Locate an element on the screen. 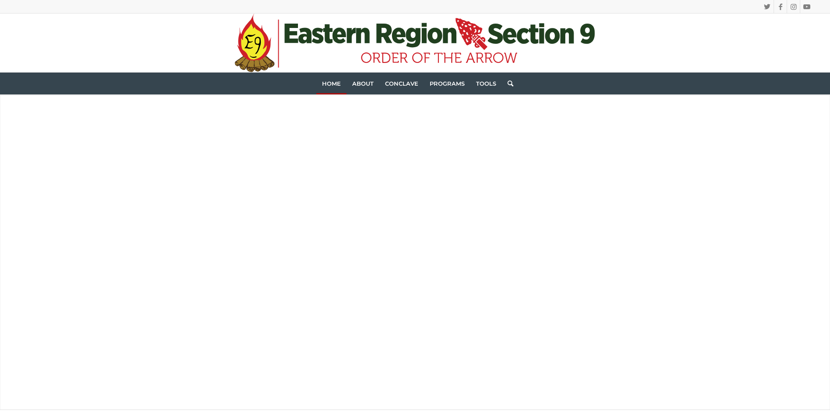 The width and height of the screenshot is (830, 417). a: Programs is located at coordinates (447, 84).